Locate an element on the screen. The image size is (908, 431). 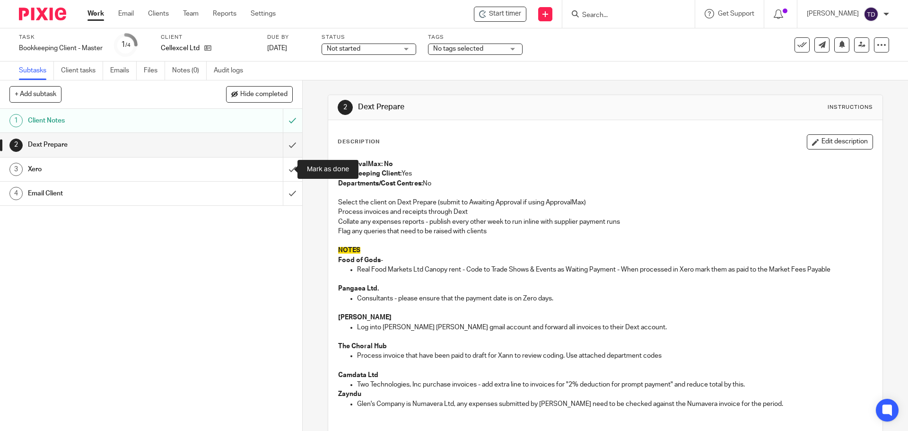
p: Two Technologies, Inc purchase invoices - add extra line to invoices for "2% deduction for prompt... is located at coordinates (614, 384).